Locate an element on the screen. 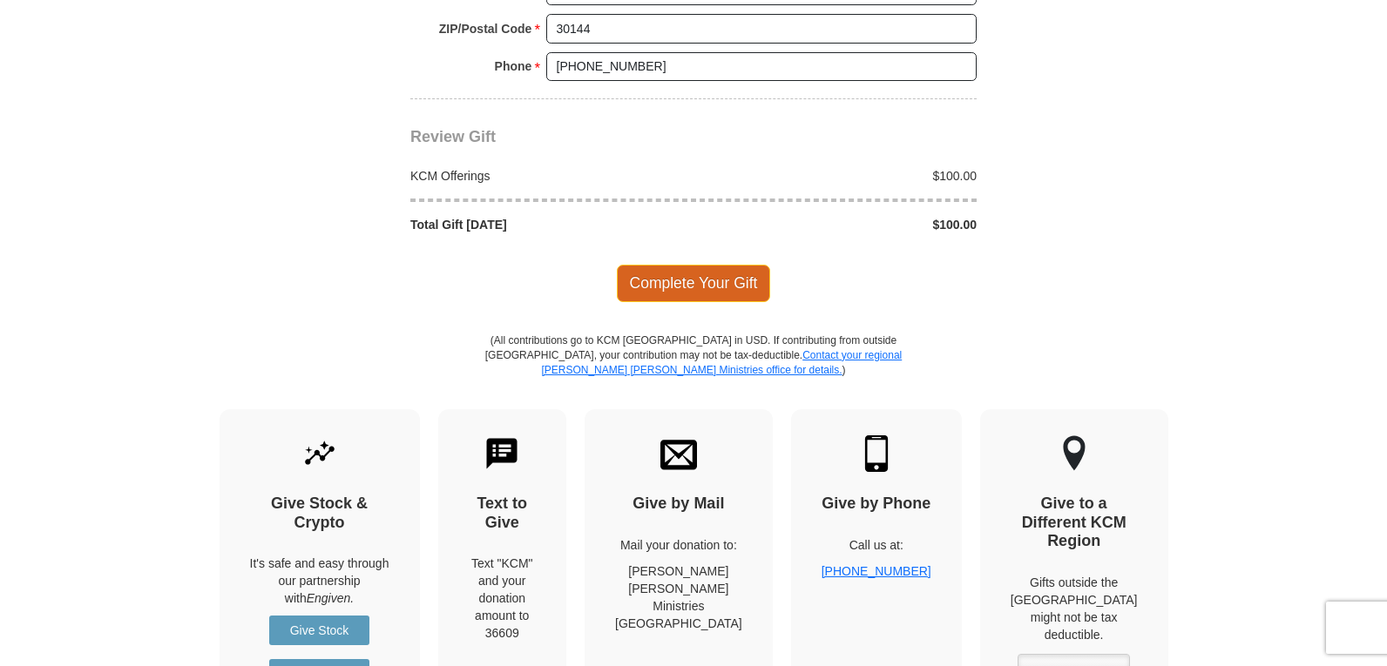 The image size is (1387, 666). h4: Give by Phone is located at coordinates (876, 504).